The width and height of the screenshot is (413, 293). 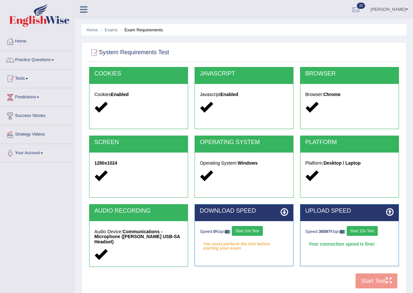 I want to click on strong: 1280x1024, so click(x=106, y=163).